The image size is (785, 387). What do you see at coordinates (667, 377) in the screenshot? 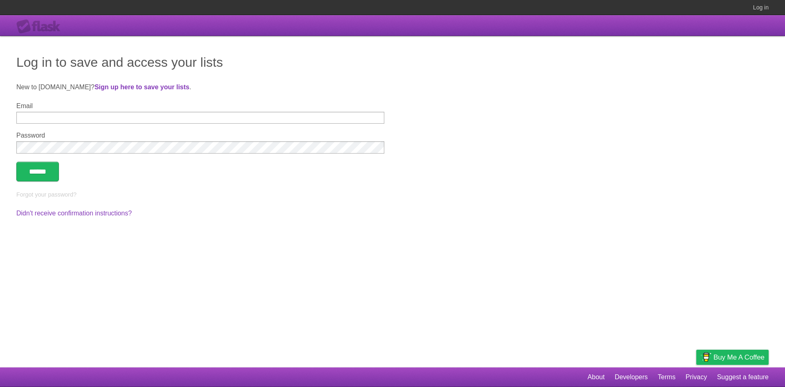
I see `a: Terms` at bounding box center [667, 377].